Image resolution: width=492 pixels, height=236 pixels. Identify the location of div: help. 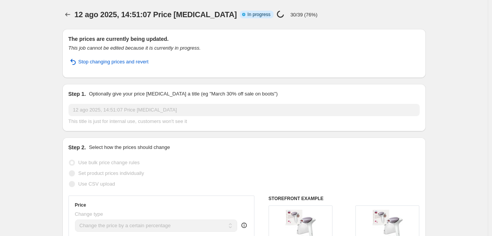
(244, 226).